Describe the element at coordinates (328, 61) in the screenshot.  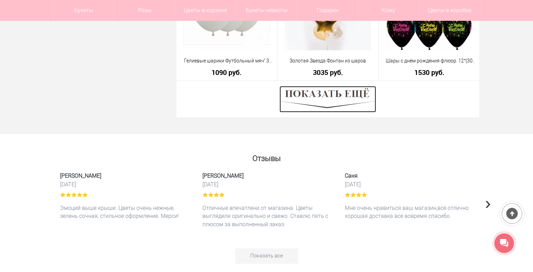
I see `a: Золотая Звезда Фонтан из шаров` at that location.